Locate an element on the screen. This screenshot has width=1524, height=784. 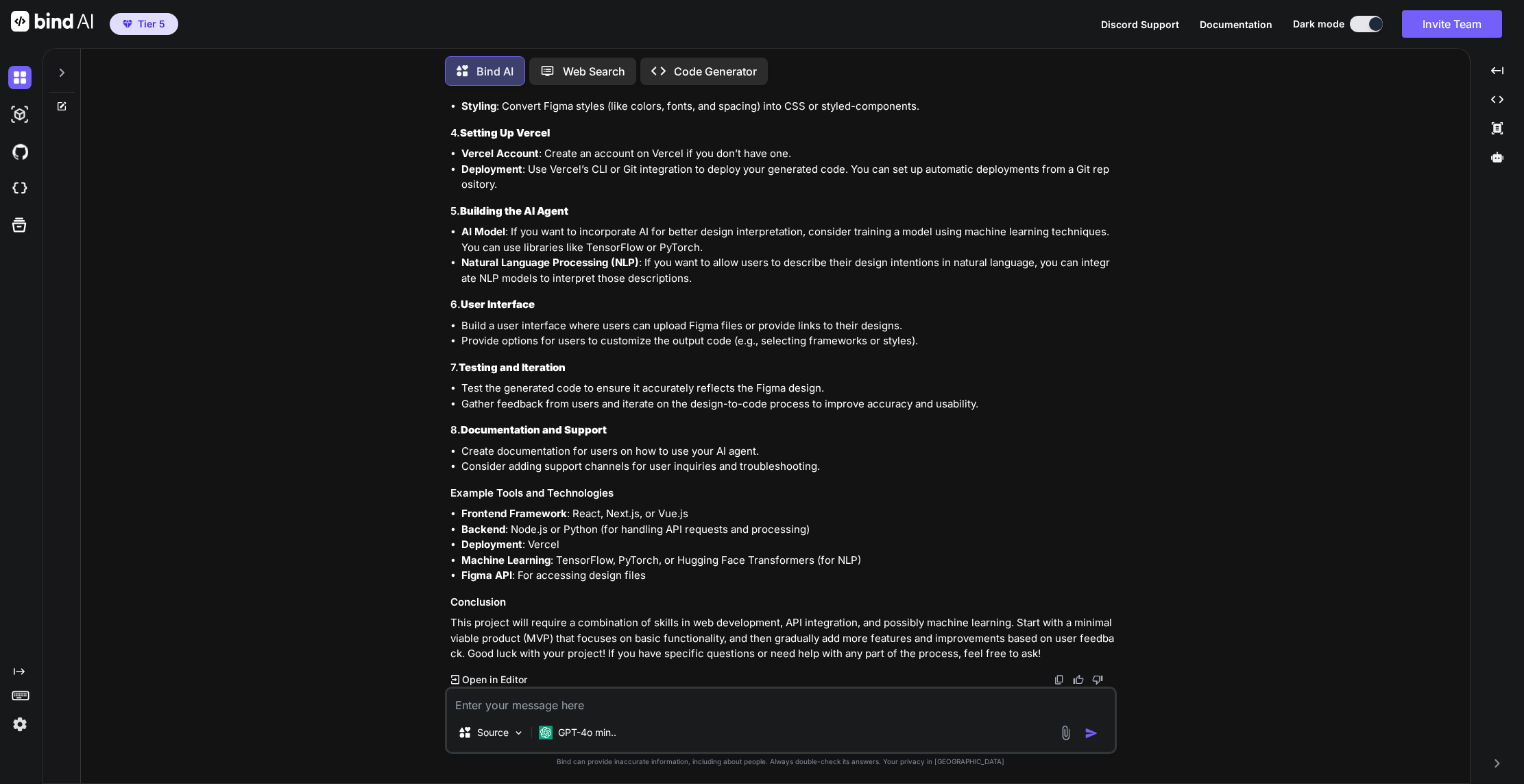
img: premium is located at coordinates (128, 24).